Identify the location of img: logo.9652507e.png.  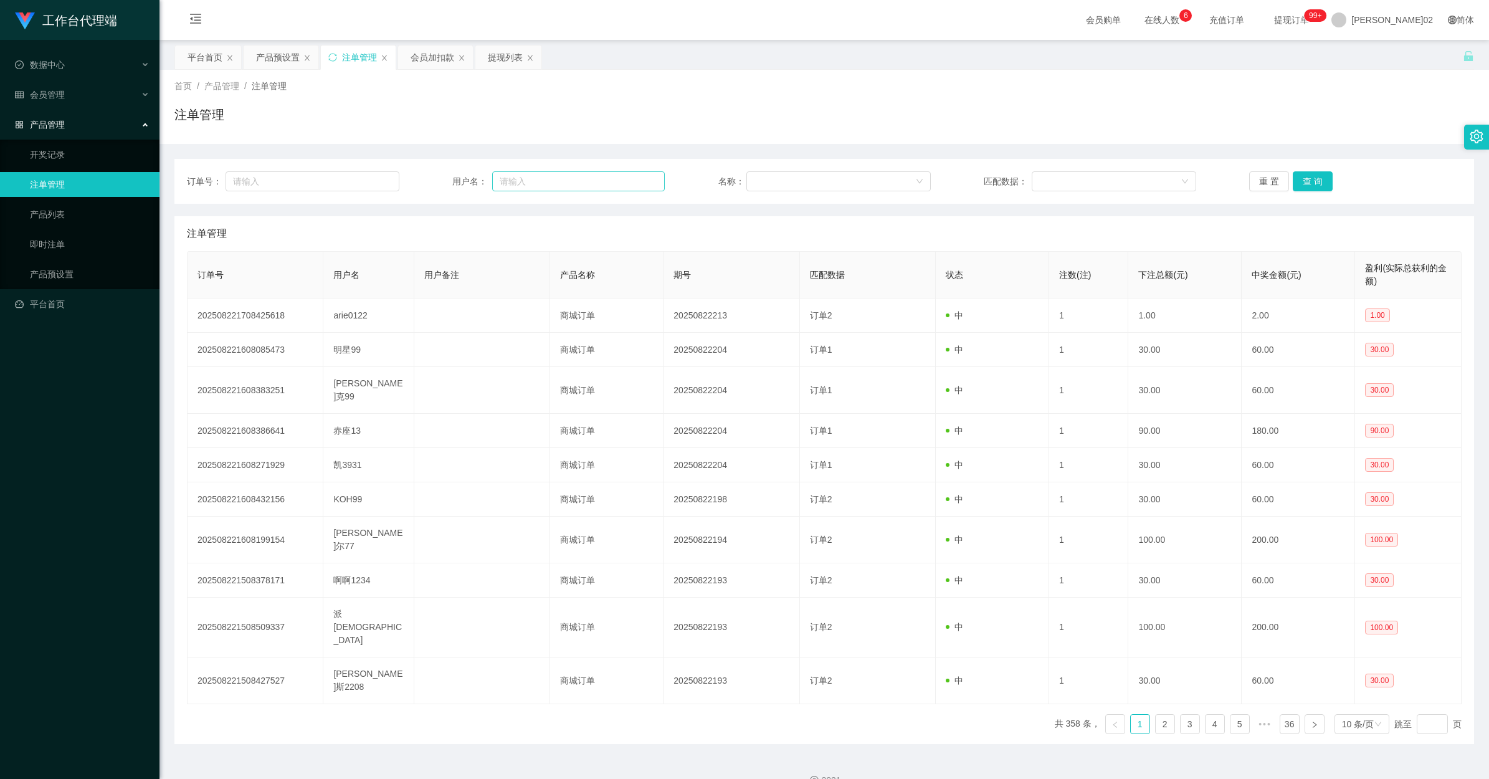
(25, 21).